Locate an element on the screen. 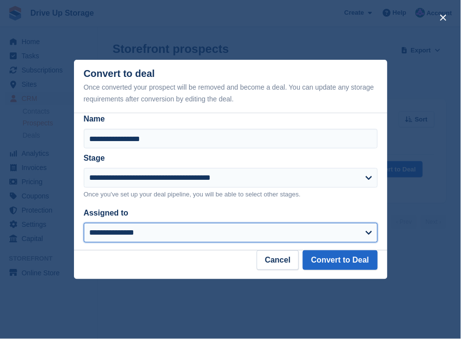  label: Name is located at coordinates (231, 119).